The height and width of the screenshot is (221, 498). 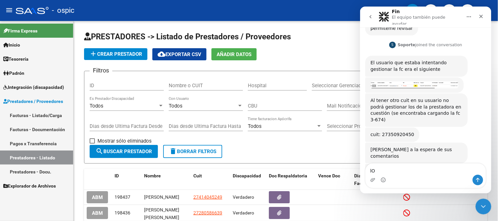 What do you see at coordinates (32, 22) in the screenshot?
I see `div: permíteme revisar` at bounding box center [32, 22].